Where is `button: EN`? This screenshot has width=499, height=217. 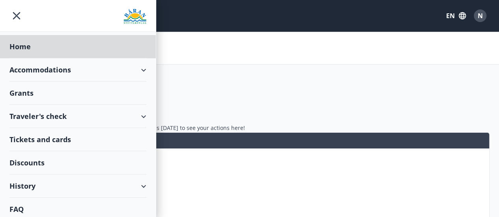 button: EN is located at coordinates (456, 16).